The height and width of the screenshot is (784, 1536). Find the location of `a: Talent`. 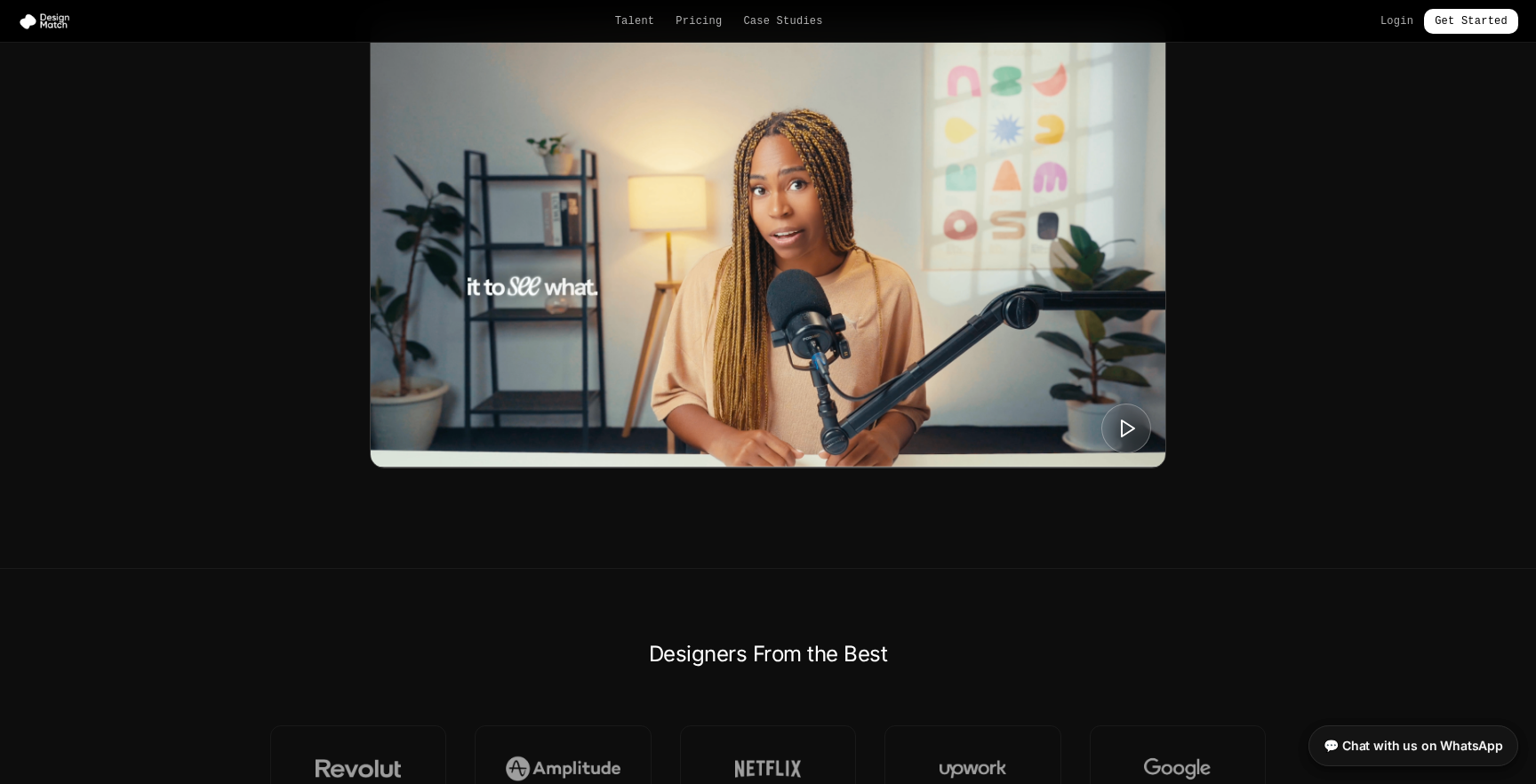

a: Talent is located at coordinates (635, 22).